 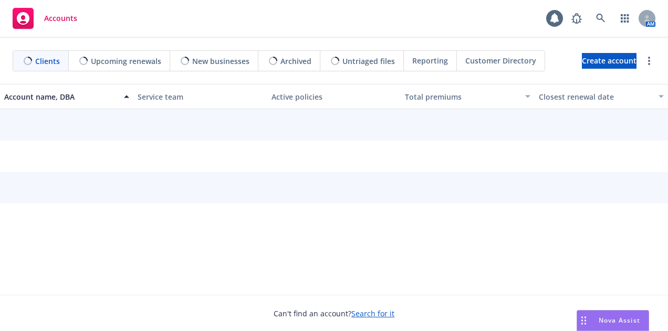 What do you see at coordinates (576, 18) in the screenshot?
I see `a: Report a Bug` at bounding box center [576, 18].